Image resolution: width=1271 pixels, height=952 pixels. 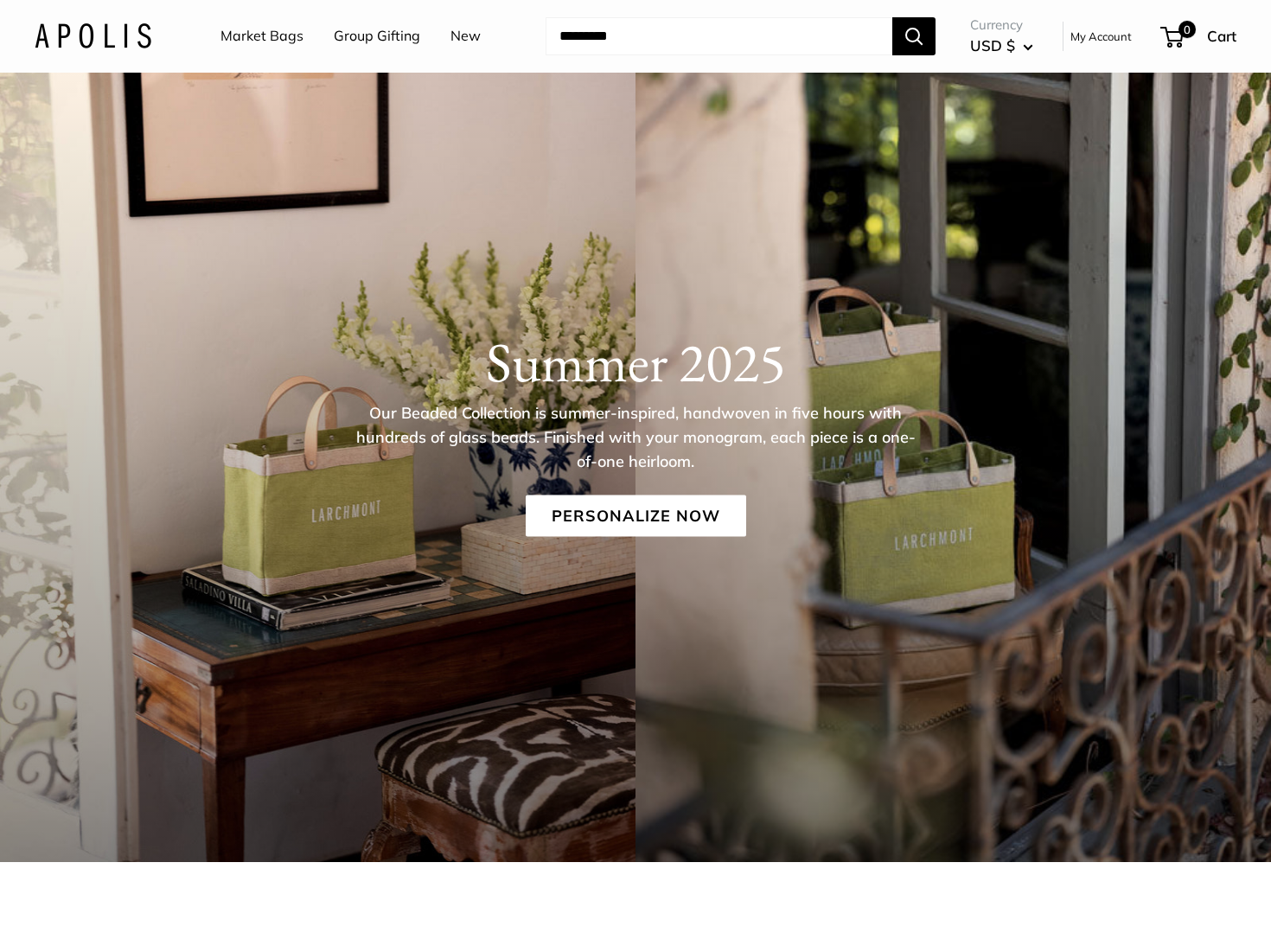 I want to click on span: 0, so click(x=1188, y=29).